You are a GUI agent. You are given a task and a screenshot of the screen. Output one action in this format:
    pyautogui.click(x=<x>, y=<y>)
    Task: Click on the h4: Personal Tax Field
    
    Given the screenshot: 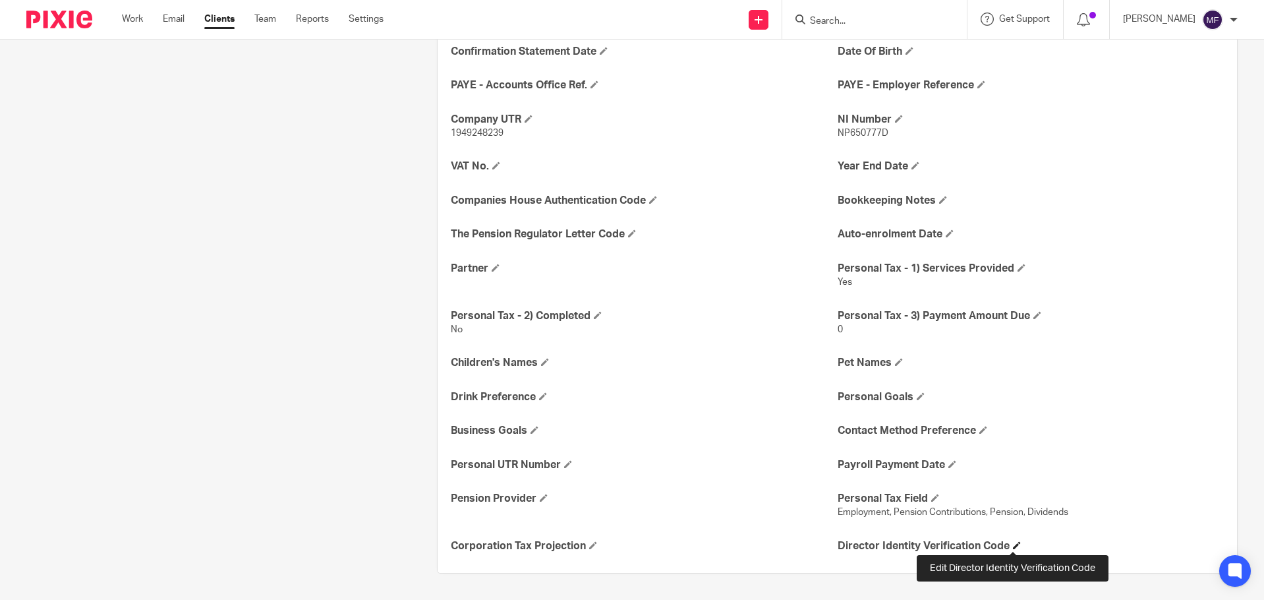 What is the action you would take?
    pyautogui.click(x=1031, y=498)
    